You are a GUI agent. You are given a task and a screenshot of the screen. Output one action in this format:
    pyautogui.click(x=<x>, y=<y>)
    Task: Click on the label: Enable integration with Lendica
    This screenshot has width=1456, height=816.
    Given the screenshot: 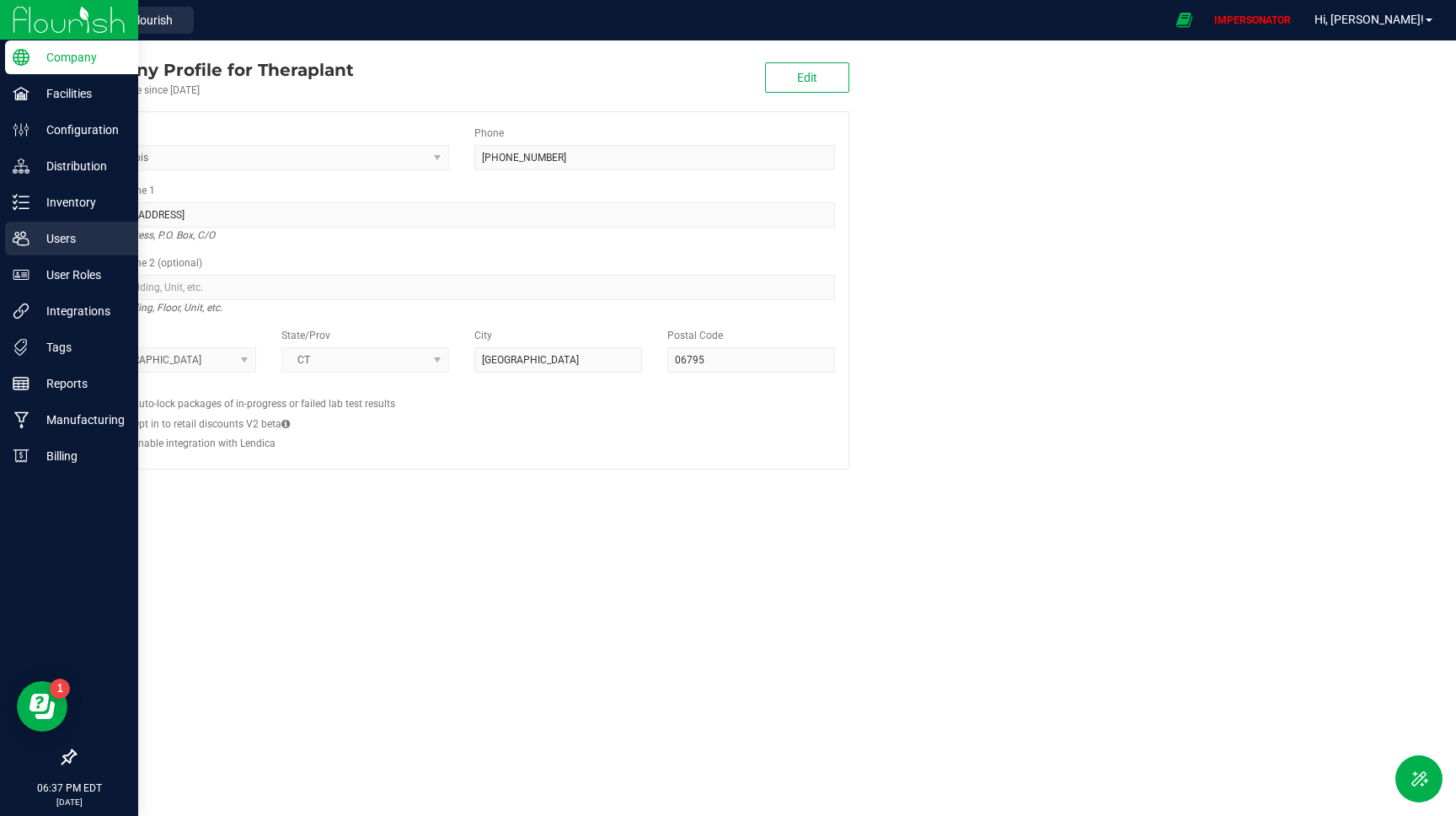 What is the action you would take?
    pyautogui.click(x=203, y=443)
    